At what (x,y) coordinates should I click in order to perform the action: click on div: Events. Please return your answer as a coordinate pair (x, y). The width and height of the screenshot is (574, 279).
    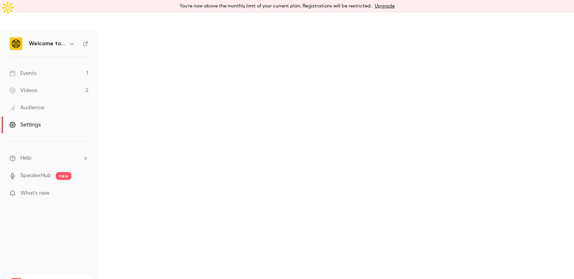
    Looking at the image, I should click on (23, 73).